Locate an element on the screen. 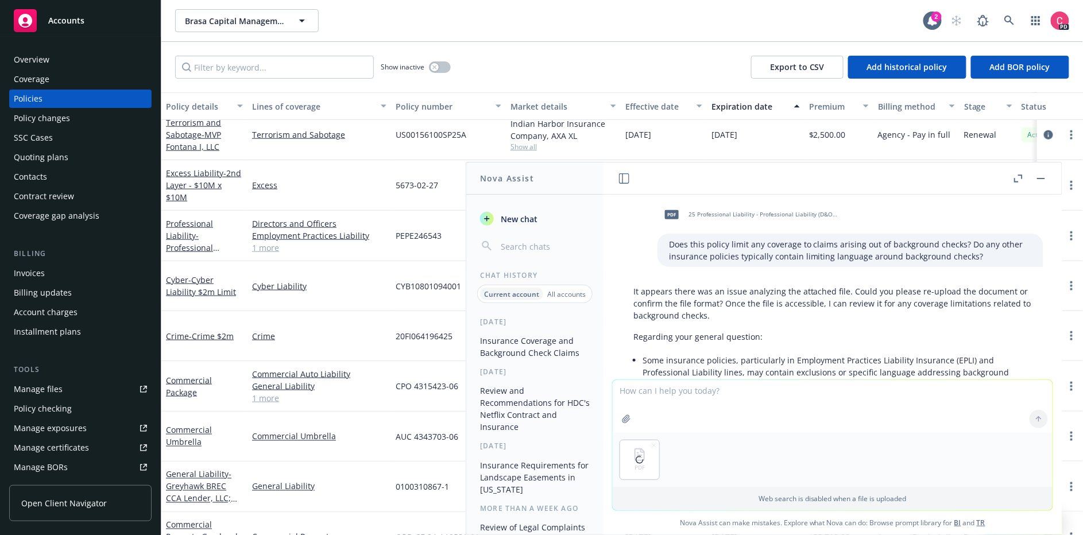 The image size is (1083, 535). span: Open Client Navigator is located at coordinates (64, 503).